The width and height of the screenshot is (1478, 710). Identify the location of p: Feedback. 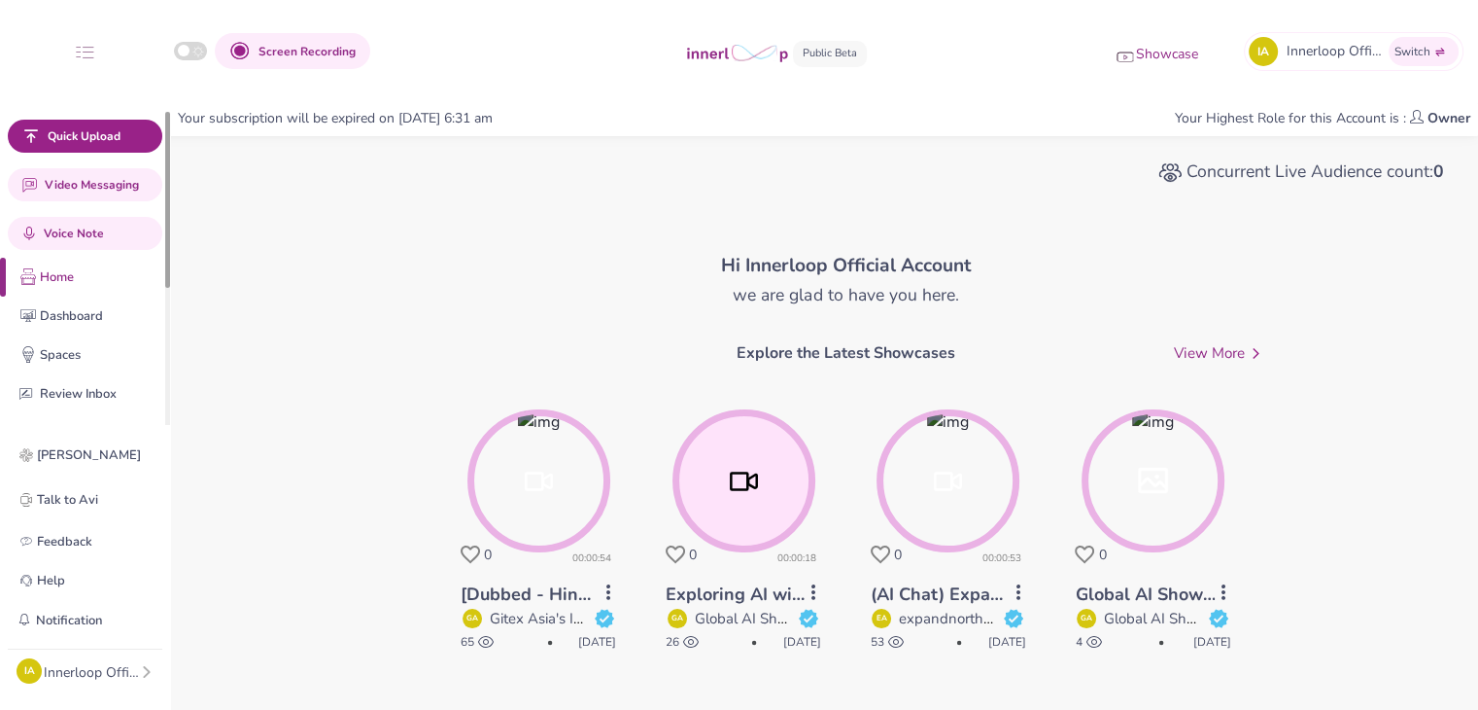
(64, 541).